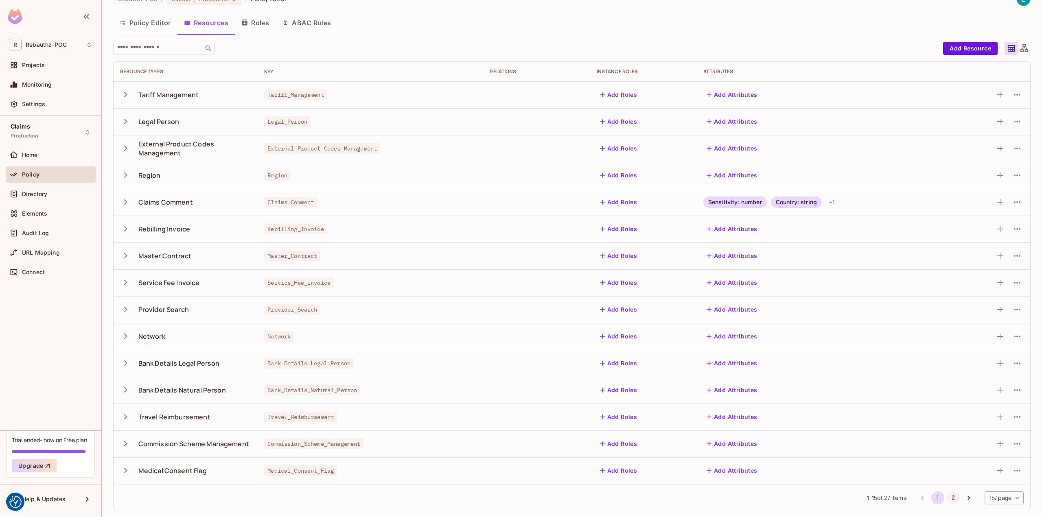 The height and width of the screenshot is (517, 1042). I want to click on div: Network, so click(152, 337).